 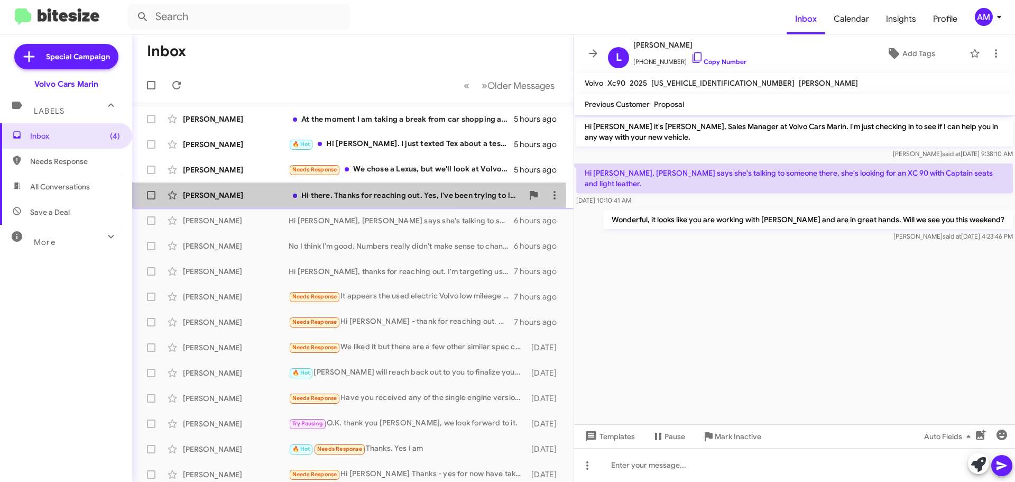 What do you see at coordinates (851, 19) in the screenshot?
I see `span: Calendar` at bounding box center [851, 19].